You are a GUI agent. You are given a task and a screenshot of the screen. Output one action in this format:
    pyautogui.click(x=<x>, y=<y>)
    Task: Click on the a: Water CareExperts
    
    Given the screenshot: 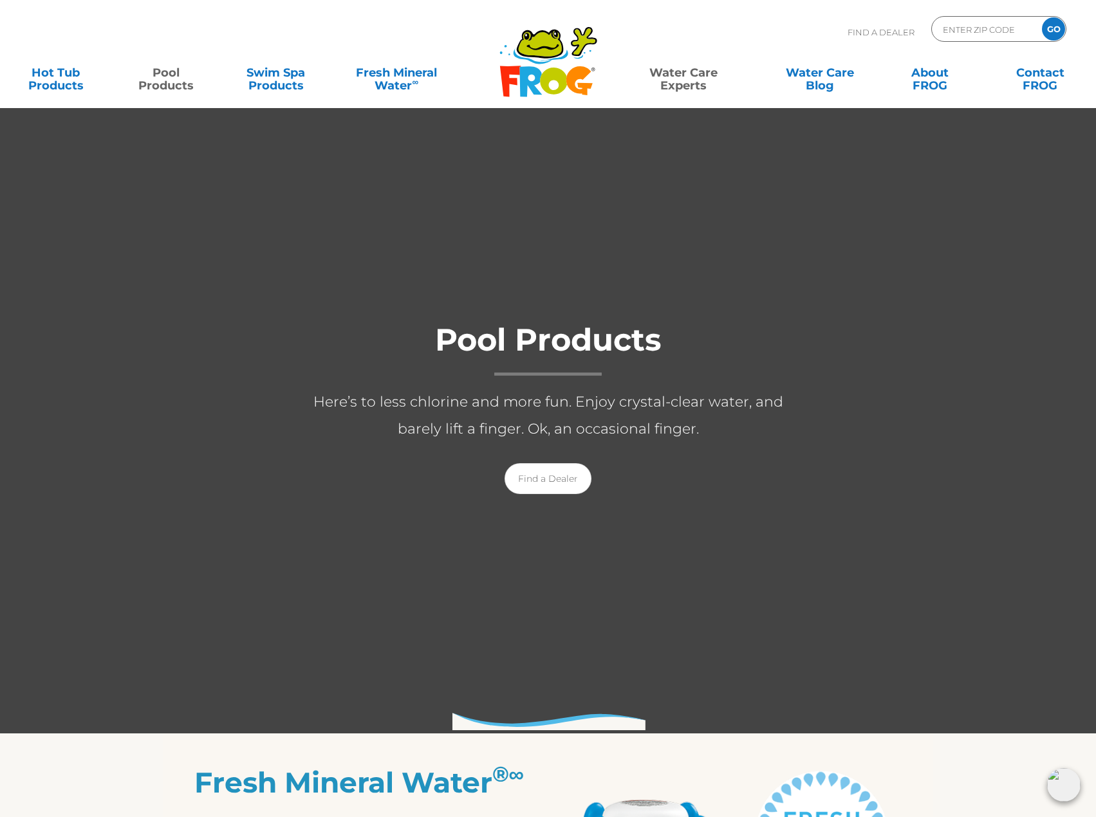 What is the action you would take?
    pyautogui.click(x=683, y=73)
    